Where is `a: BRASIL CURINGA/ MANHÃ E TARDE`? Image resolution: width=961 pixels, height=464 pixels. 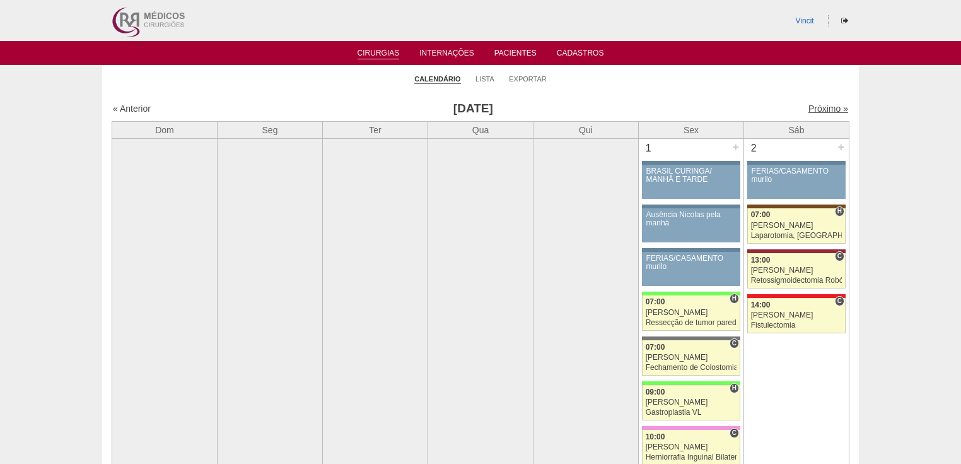
a: BRASIL CURINGA/ MANHÃ E TARDE is located at coordinates (691, 182).